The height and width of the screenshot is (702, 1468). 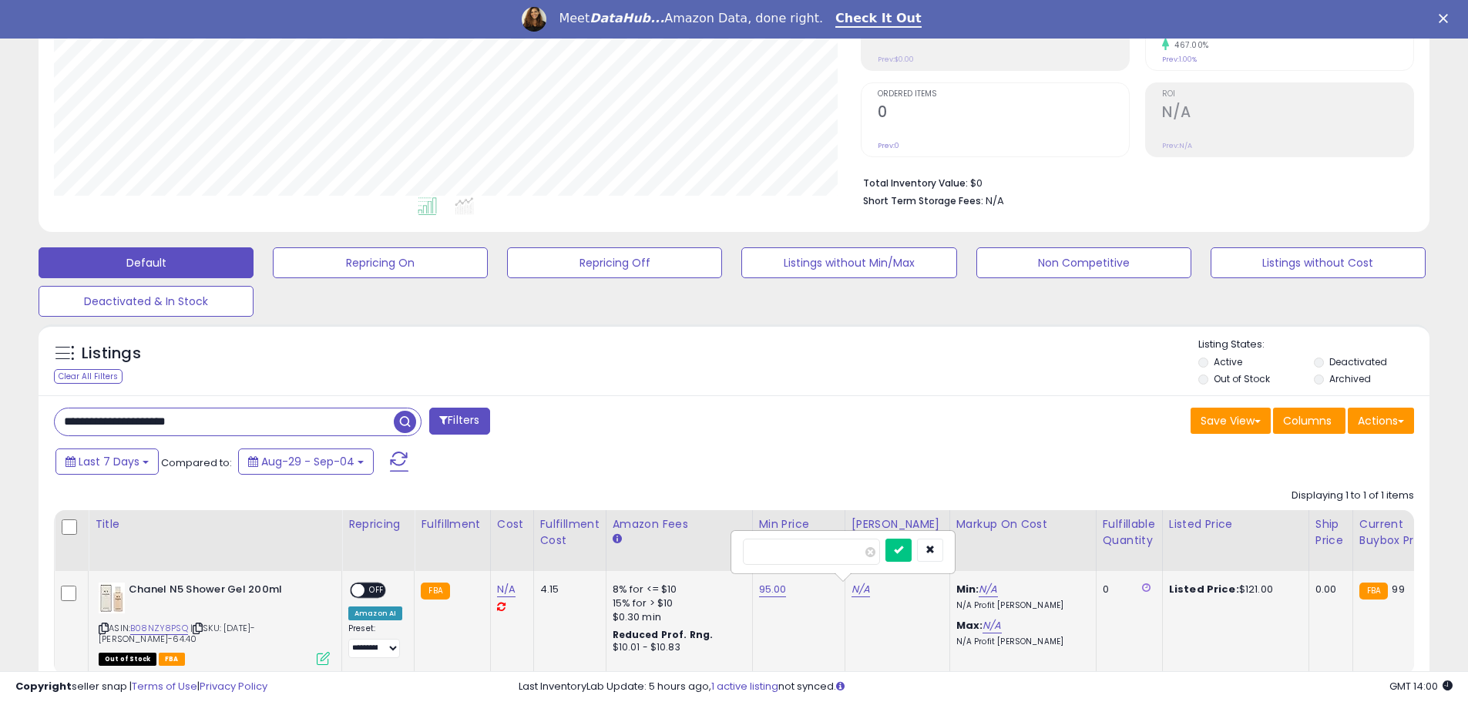 I want to click on div: Markup on Cost, so click(x=1022, y=524).